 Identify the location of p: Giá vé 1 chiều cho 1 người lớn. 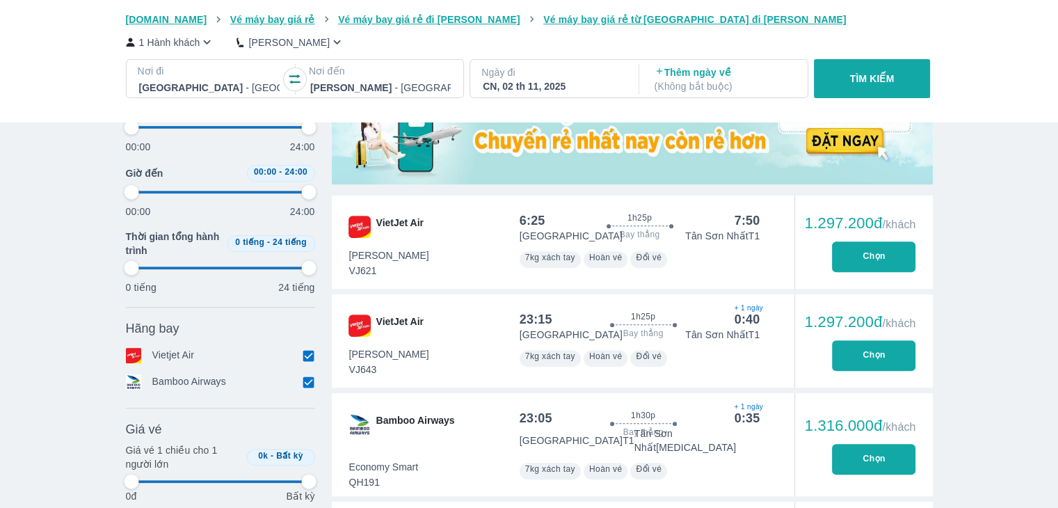
(184, 457).